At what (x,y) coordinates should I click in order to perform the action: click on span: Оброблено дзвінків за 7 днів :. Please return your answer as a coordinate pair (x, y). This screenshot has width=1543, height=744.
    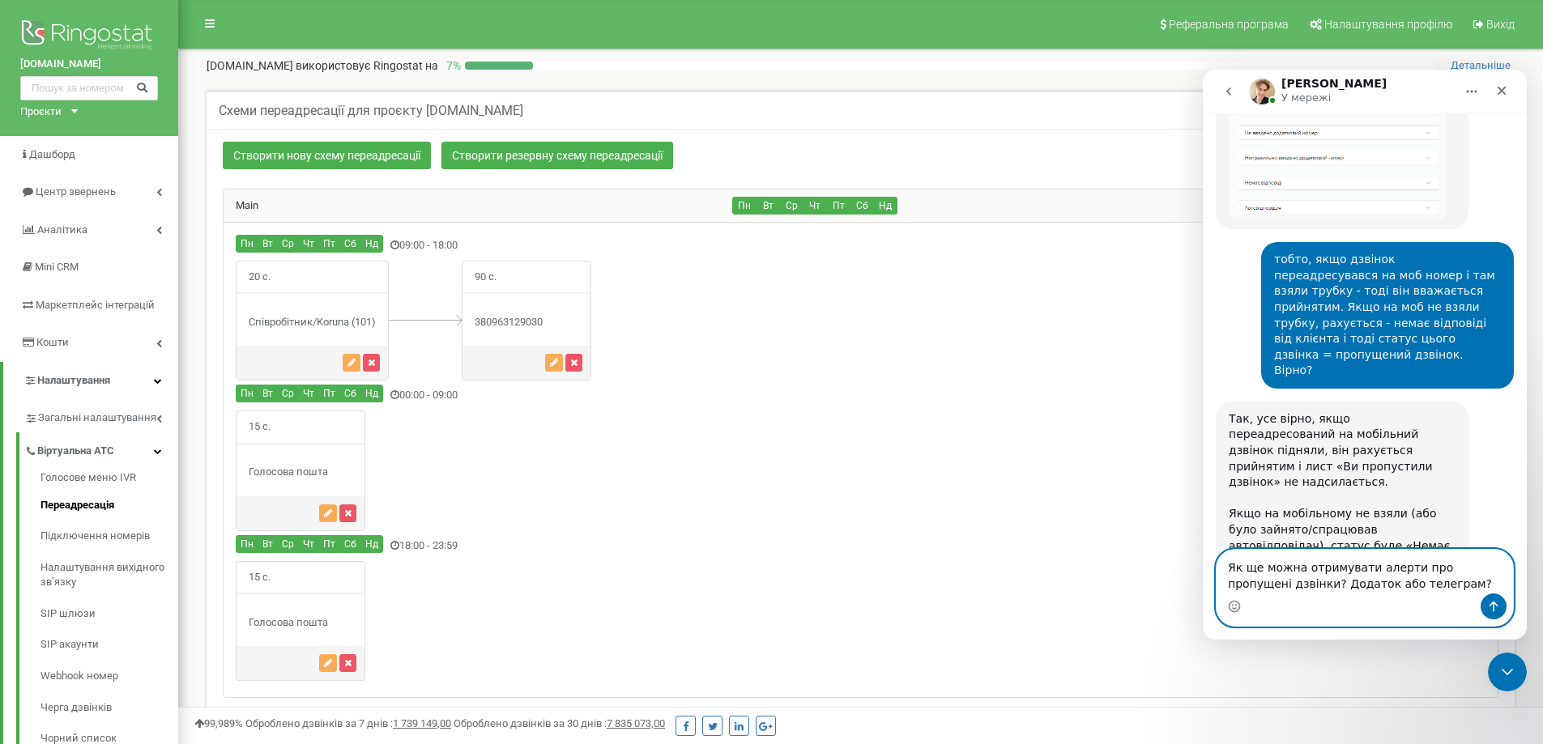
    Looking at the image, I should click on (348, 723).